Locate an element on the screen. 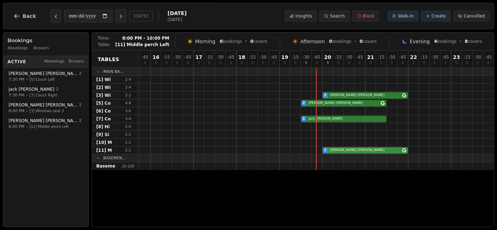  span: Block is located at coordinates (369, 16).